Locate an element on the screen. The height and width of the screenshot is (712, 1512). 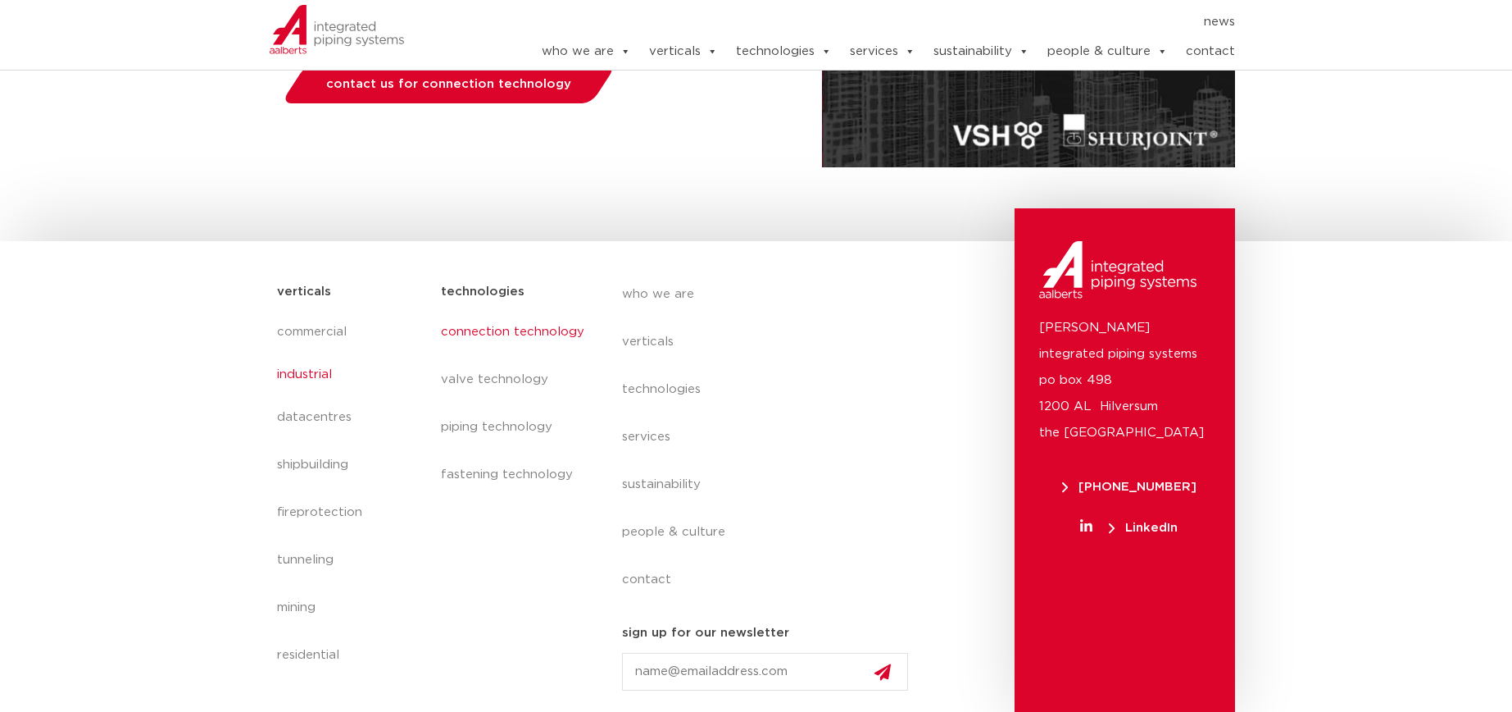
a: fireprotection is located at coordinates (351, 512).